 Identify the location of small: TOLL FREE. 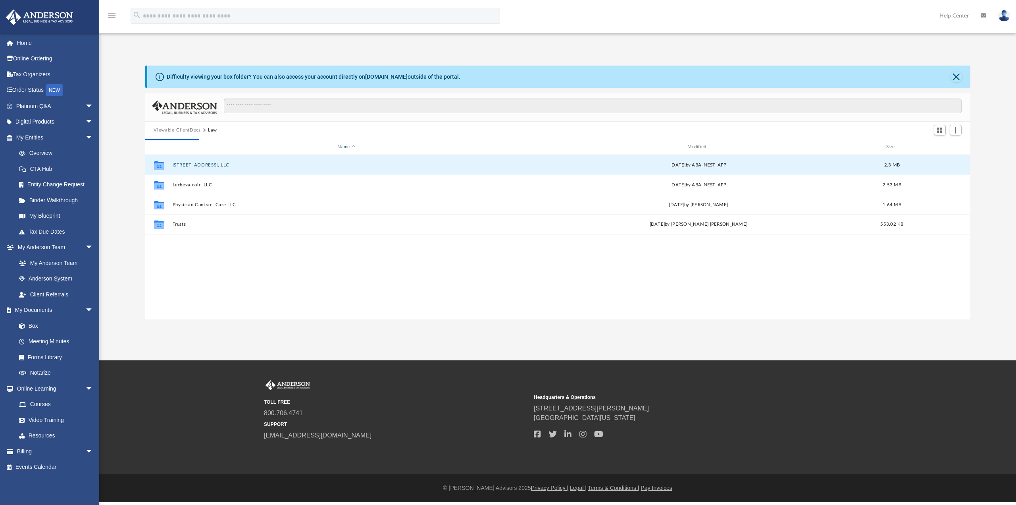
(396, 402).